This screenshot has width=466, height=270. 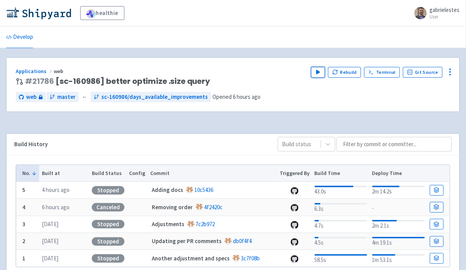 What do you see at coordinates (190, 258) in the screenshot?
I see `strong: Another adjustment and specs` at bounding box center [190, 258].